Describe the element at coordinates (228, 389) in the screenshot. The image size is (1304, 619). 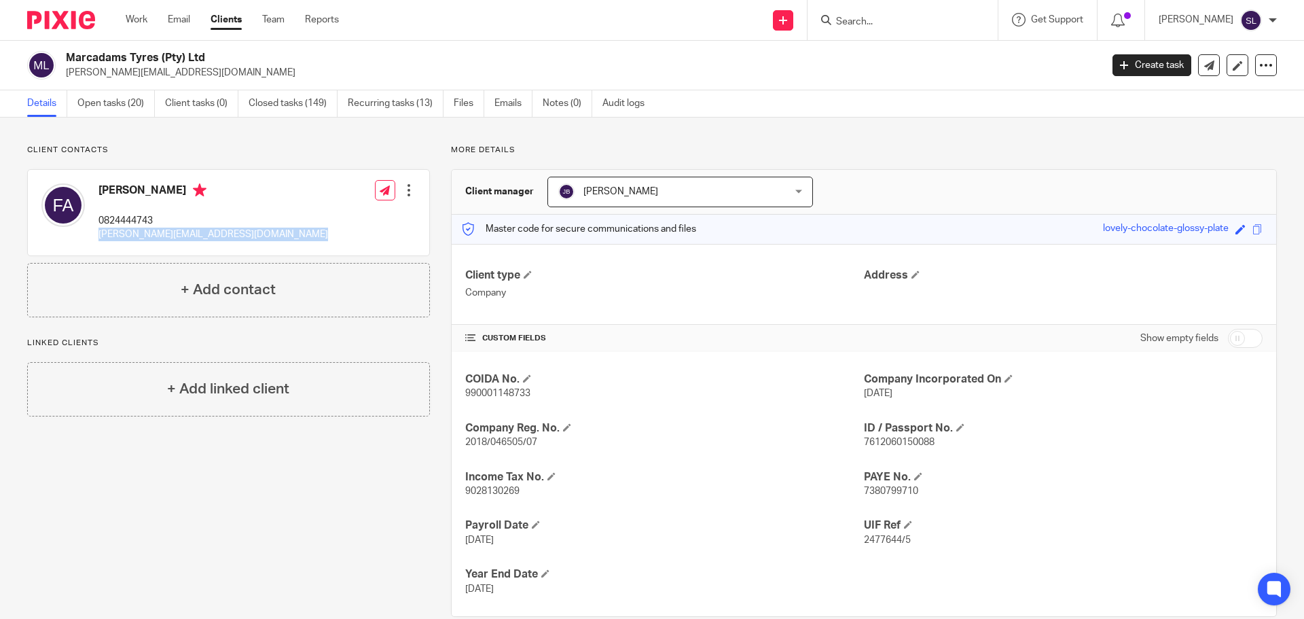
I see `h4: + Add linked client` at that location.